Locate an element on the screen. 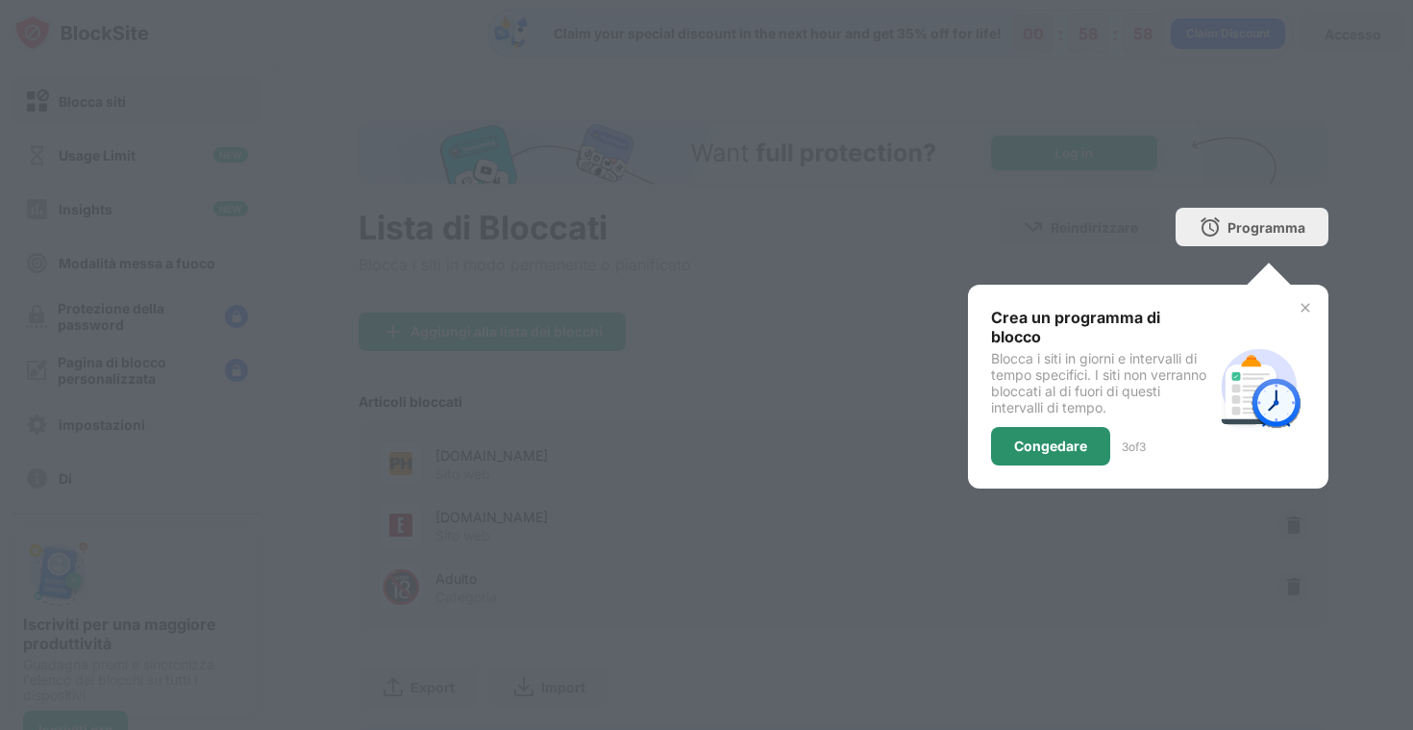 The height and width of the screenshot is (730, 1413). div: Congedare is located at coordinates (1051, 446).